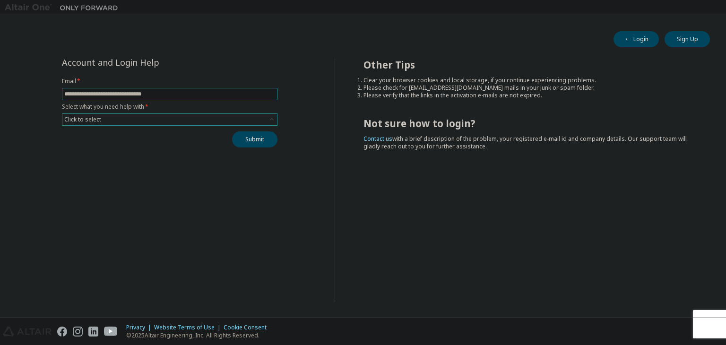  Describe the element at coordinates (529, 96) in the screenshot. I see `li: Please verify that the links in the activation e-mails are not expired.` at that location.